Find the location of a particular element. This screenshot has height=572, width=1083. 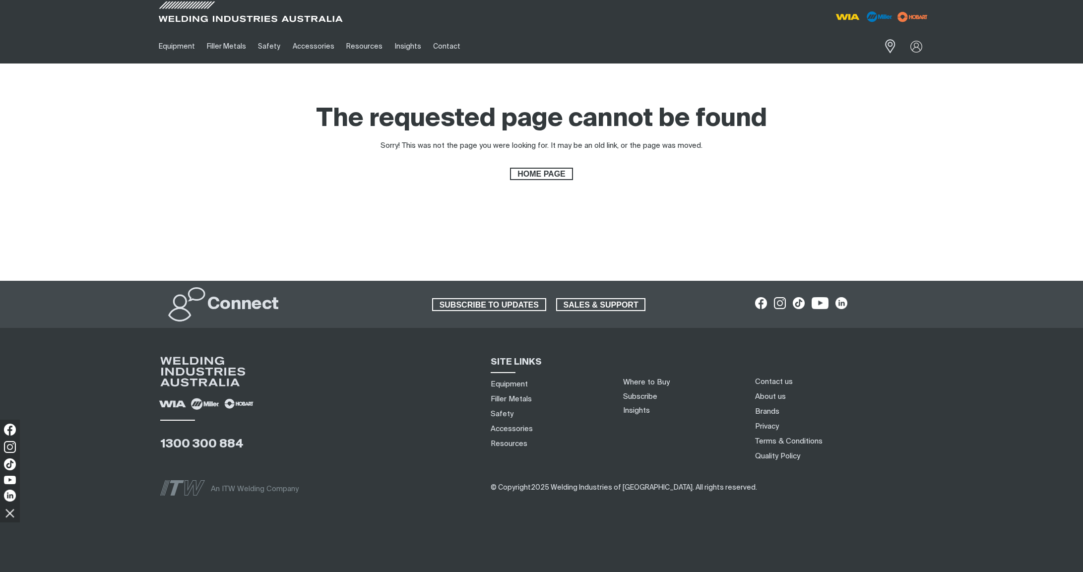

img: LinkedIn is located at coordinates (10, 496).